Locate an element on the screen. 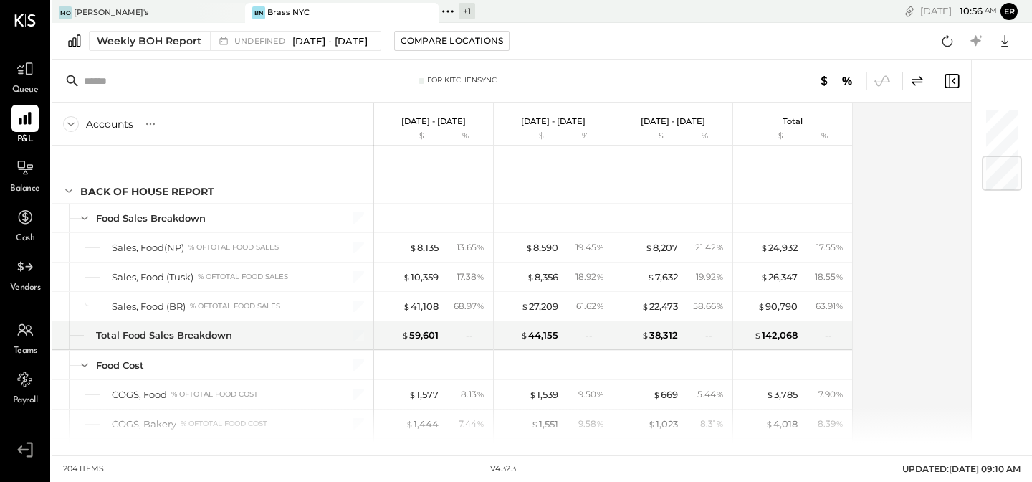  div: Mo is located at coordinates (65, 13).